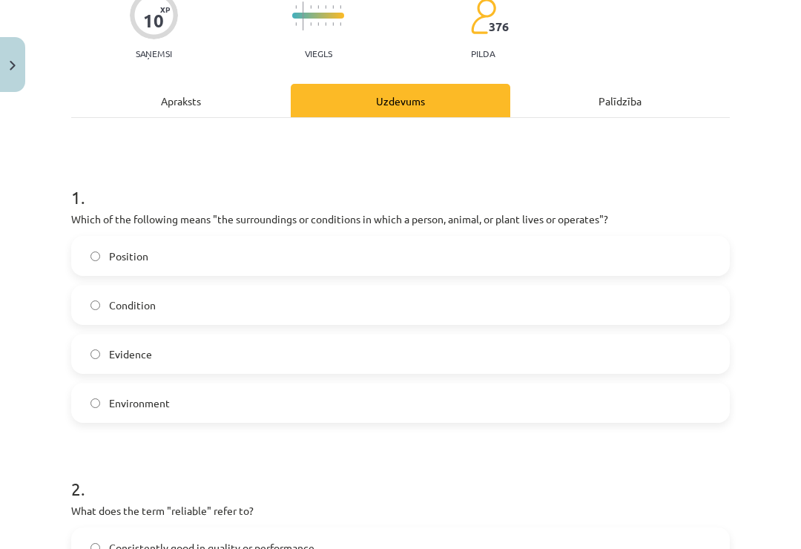 This screenshot has width=801, height=549. What do you see at coordinates (165, 9) in the screenshot?
I see `span: XP` at bounding box center [165, 9].